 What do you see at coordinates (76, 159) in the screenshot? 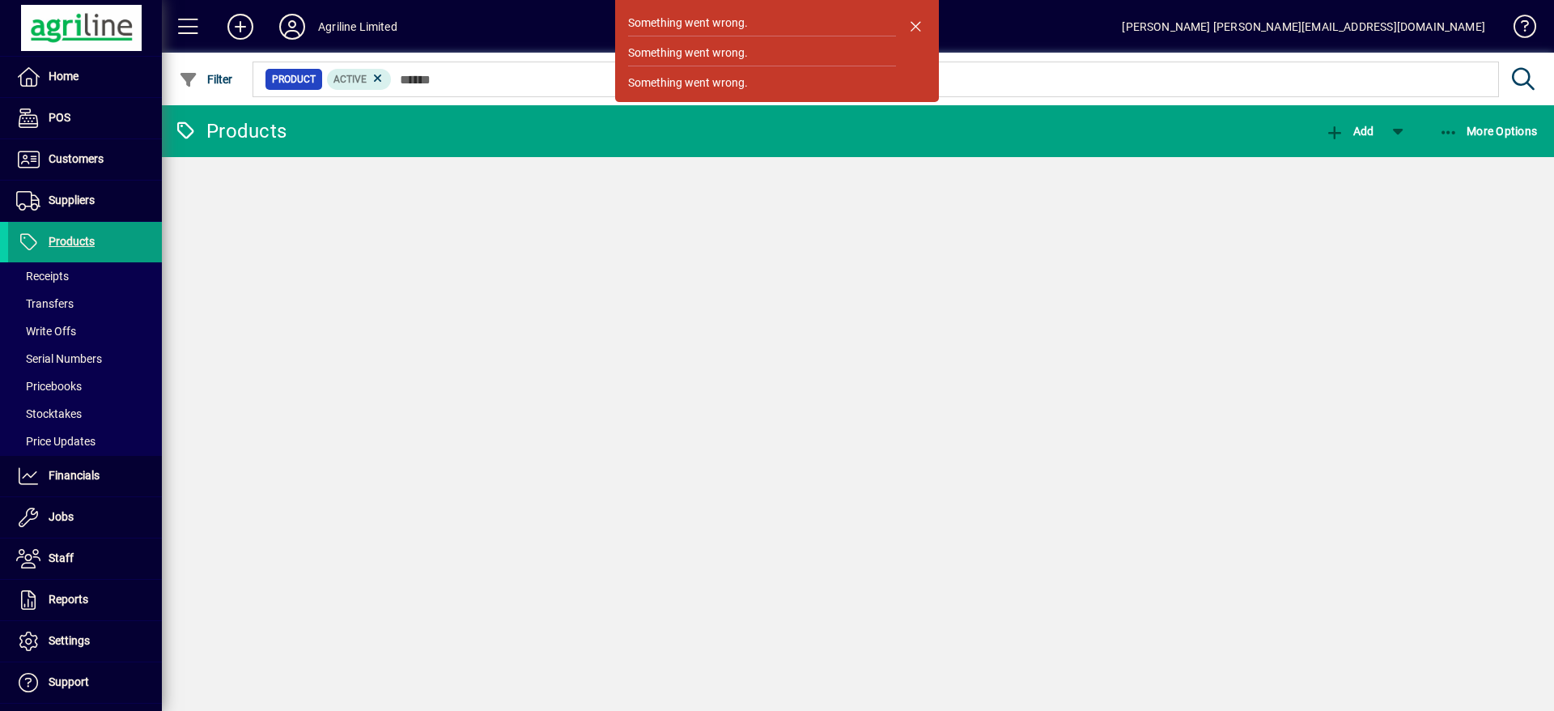
I see `span: Customers` at bounding box center [76, 159].